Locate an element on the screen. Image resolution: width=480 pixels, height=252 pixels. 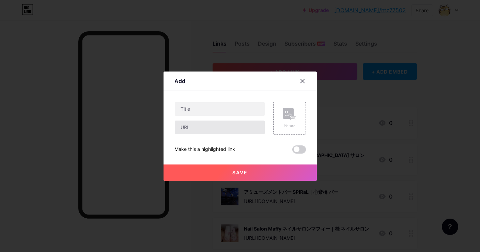
div: Picture is located at coordinates (289, 126).